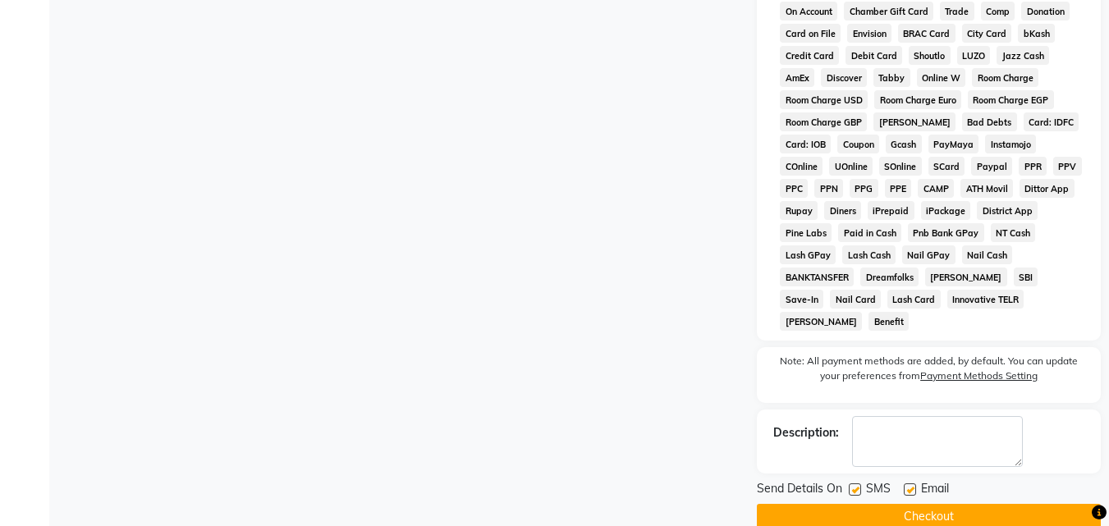 The image size is (1109, 526). Describe the element at coordinates (797, 77) in the screenshot. I see `span: AmEx` at that location.